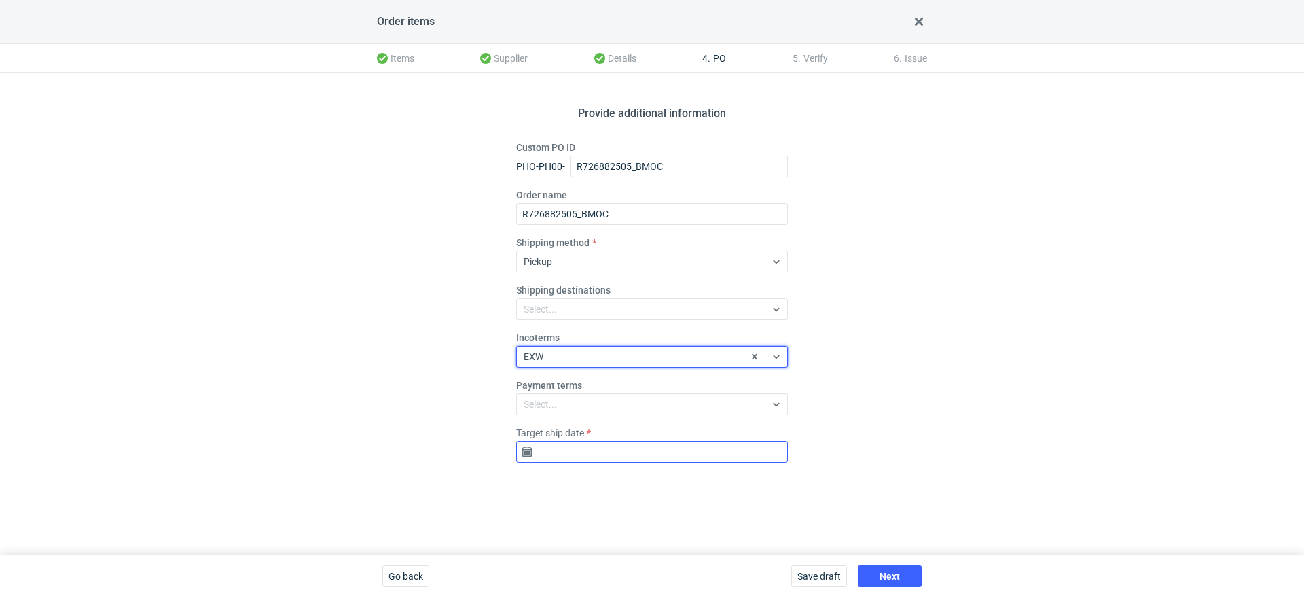  I want to click on button: Go back, so click(406, 576).